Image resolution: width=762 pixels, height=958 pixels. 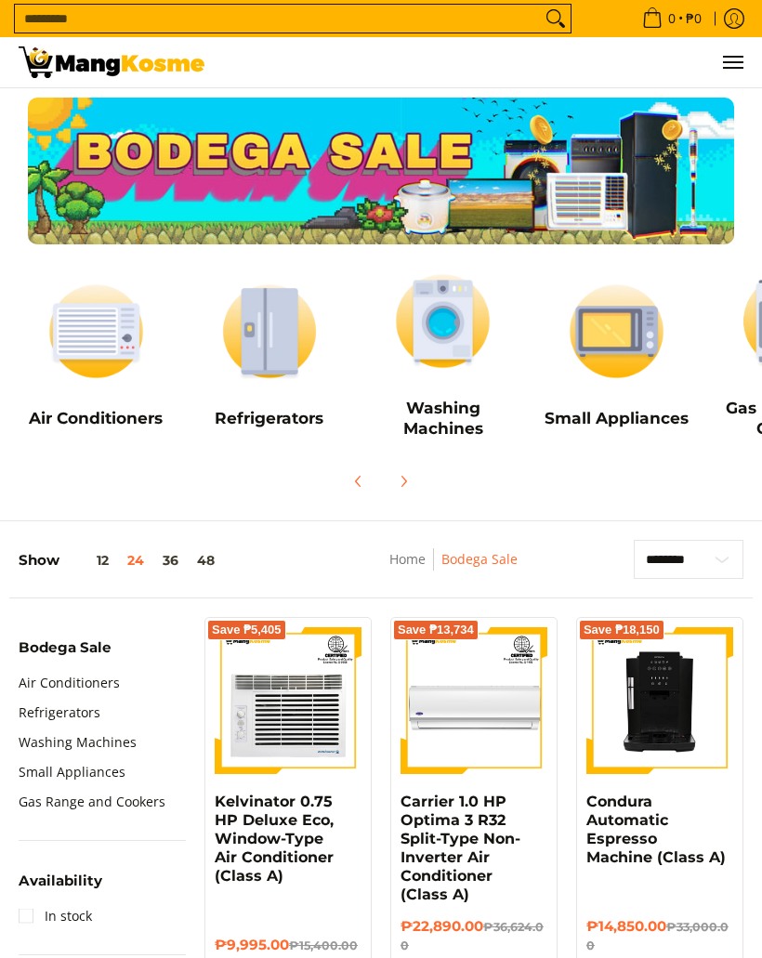 What do you see at coordinates (96, 331) in the screenshot?
I see `img: Air Conditioners` at bounding box center [96, 331].